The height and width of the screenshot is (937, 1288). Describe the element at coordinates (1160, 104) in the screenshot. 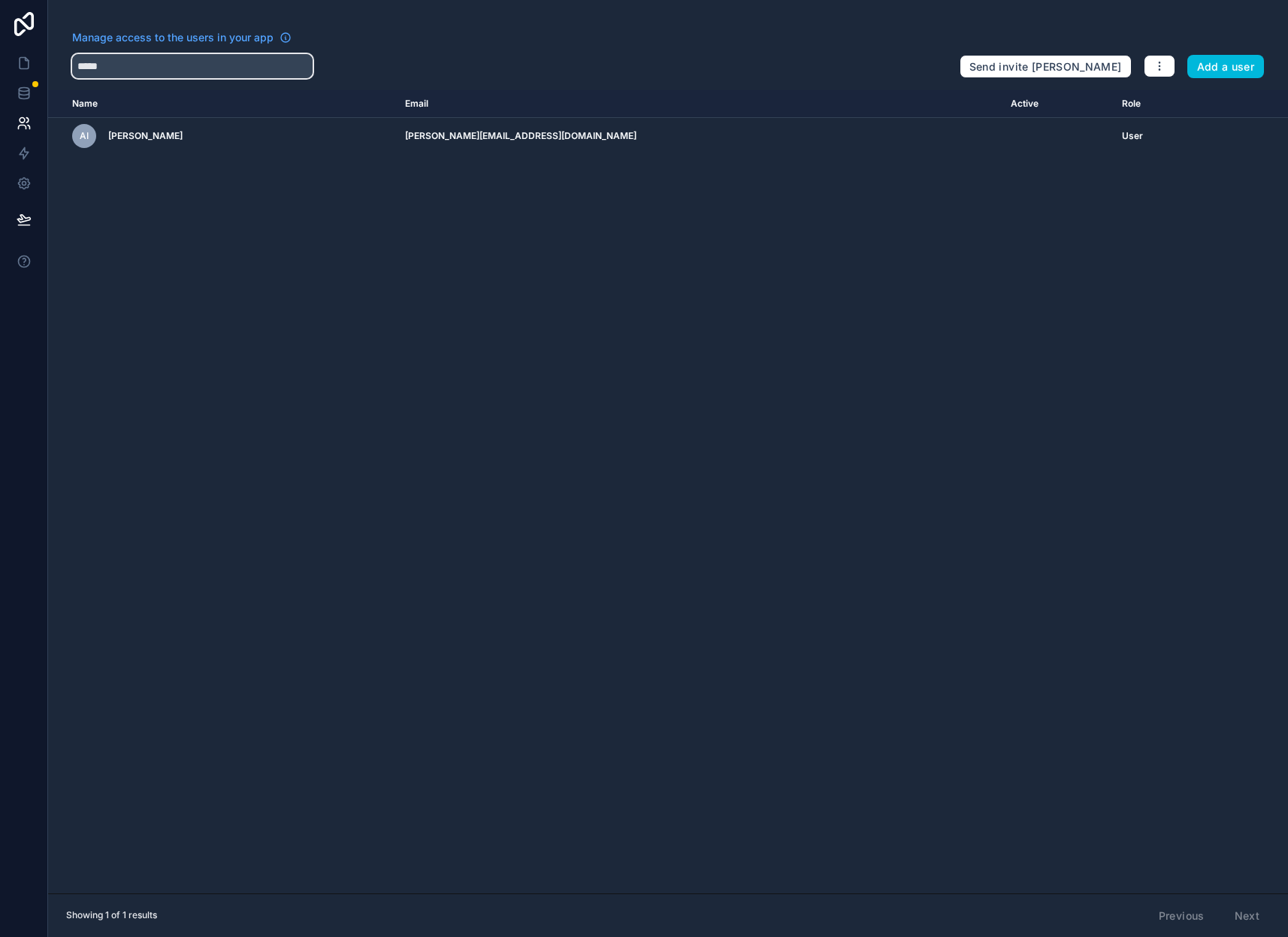

I see `th: Role` at that location.